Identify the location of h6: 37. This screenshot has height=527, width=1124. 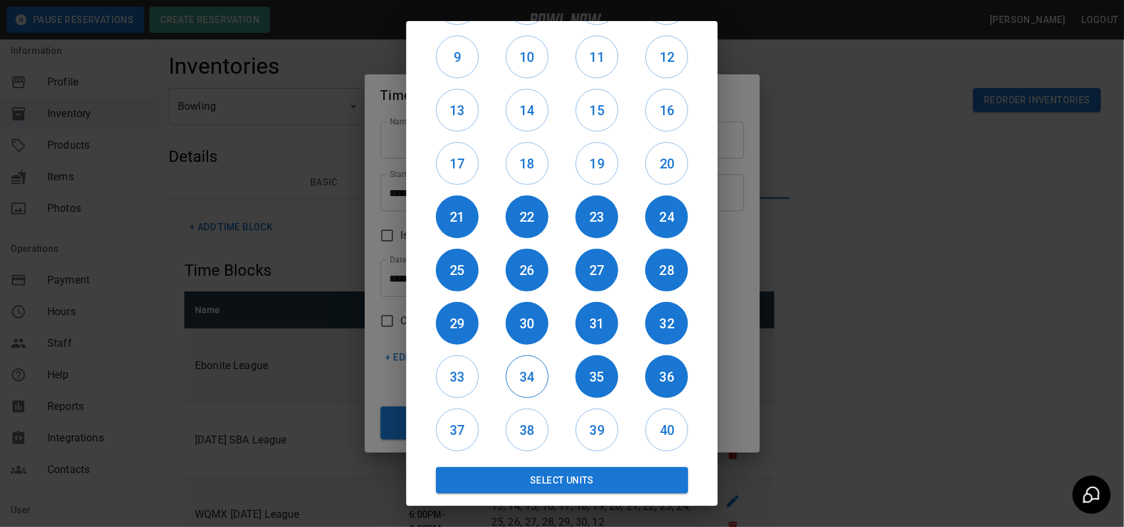
(457, 431).